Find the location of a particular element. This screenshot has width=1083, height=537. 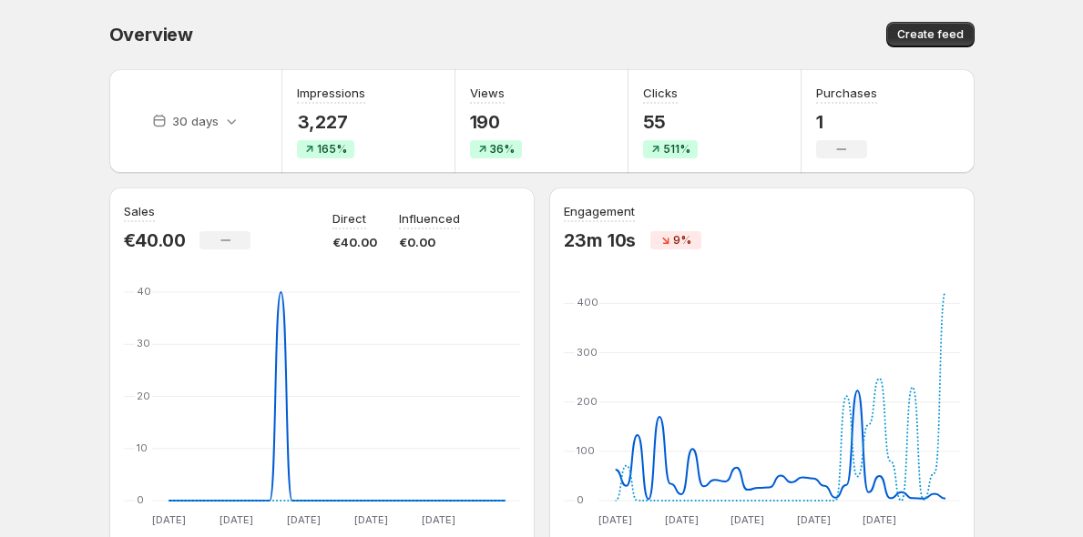

p: 55 is located at coordinates (670, 122).